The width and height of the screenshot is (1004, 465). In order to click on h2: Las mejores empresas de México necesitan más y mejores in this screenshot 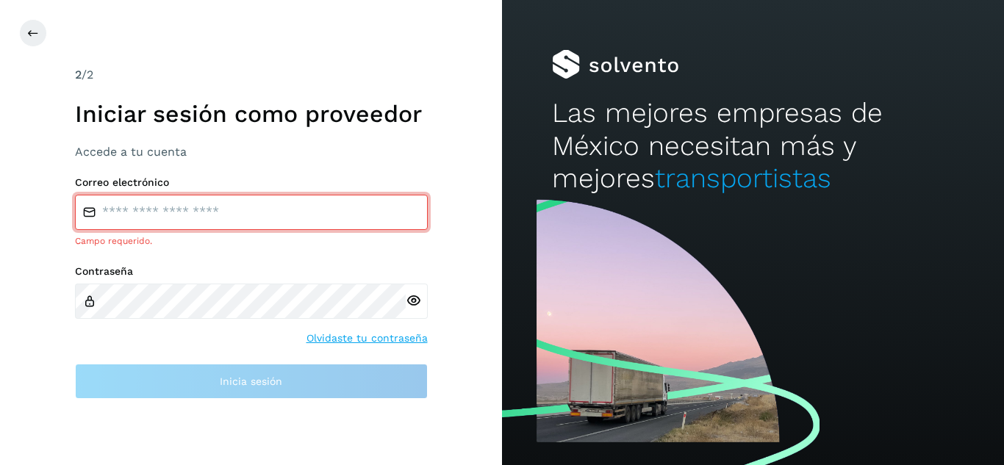, I will do `click(752, 145)`.